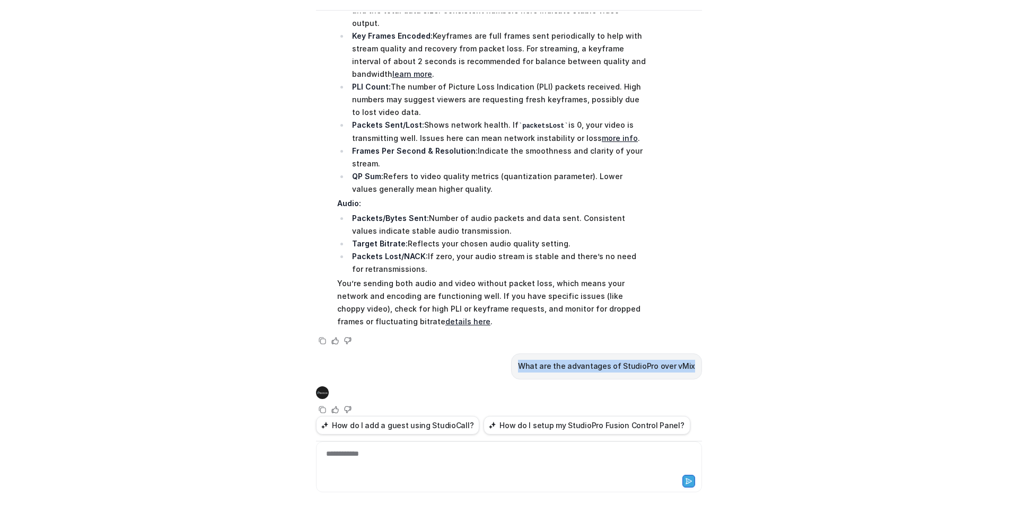 This screenshot has width=1018, height=505. Describe the element at coordinates (468, 321) in the screenshot. I see `a: details here` at that location.